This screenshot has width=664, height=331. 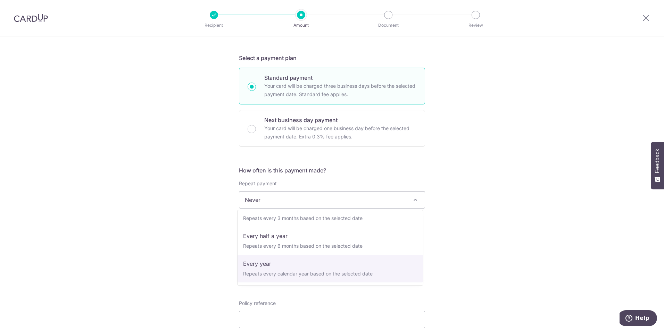 I want to click on p: Next business day payment, so click(x=340, y=120).